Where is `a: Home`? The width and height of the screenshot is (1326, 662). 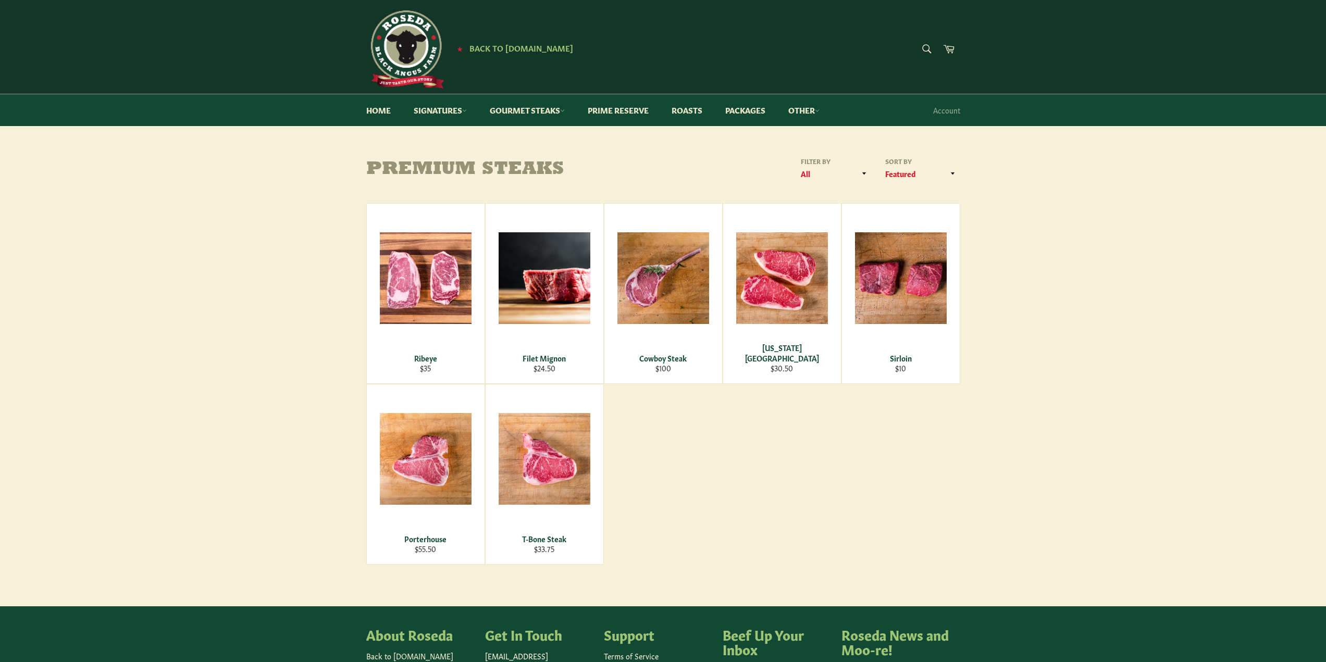
a: Home is located at coordinates (378, 110).